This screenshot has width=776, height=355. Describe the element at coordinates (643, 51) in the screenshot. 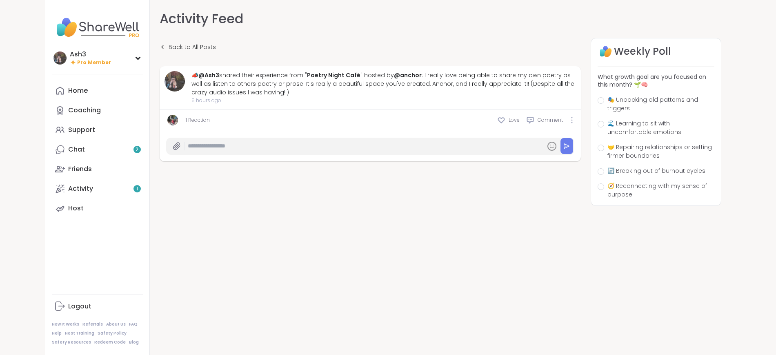

I see `h4: Weekly Poll` at that location.